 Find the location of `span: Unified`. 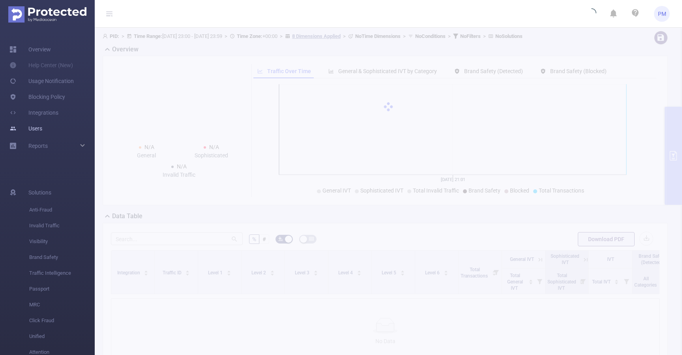

span: Unified is located at coordinates (62, 336).